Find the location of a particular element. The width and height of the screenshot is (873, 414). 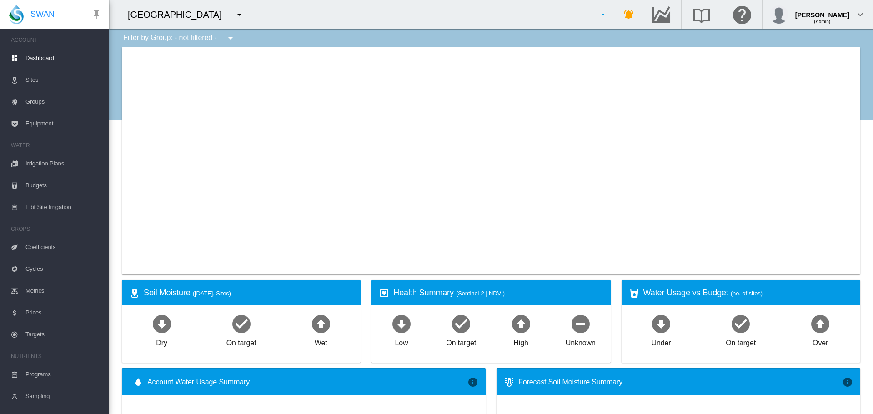

span: (Admin) is located at coordinates (823, 21).